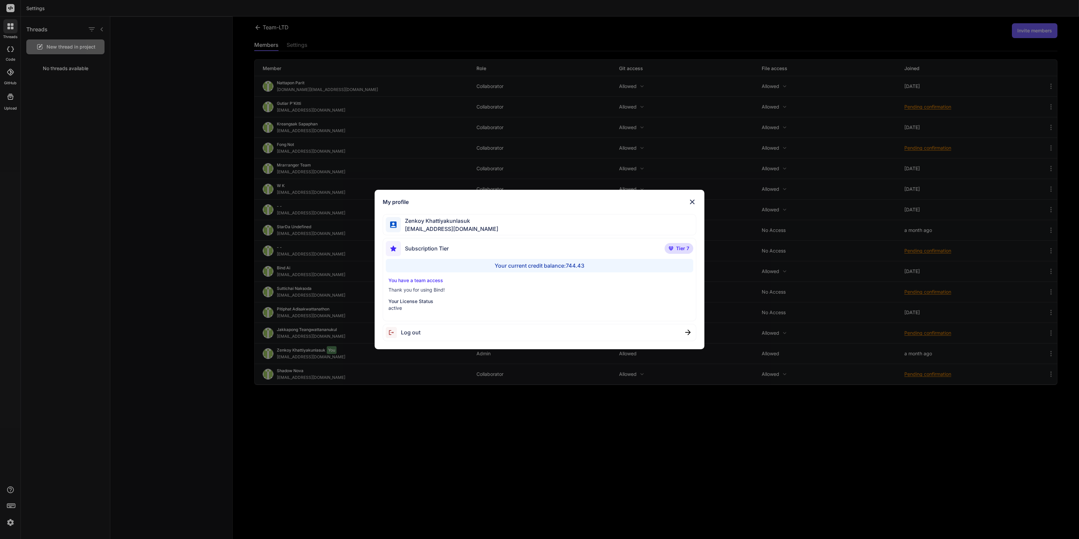 Image resolution: width=1079 pixels, height=539 pixels. I want to click on span: Subscription Tier, so click(427, 249).